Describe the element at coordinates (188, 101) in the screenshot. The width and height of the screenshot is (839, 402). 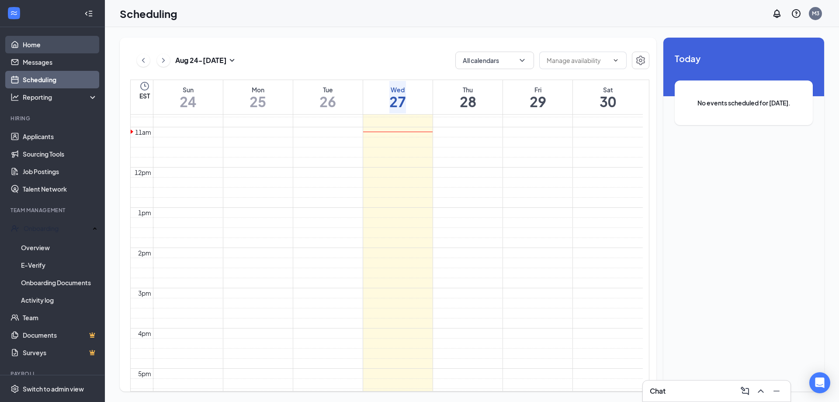
I see `h1: 24` at that location.